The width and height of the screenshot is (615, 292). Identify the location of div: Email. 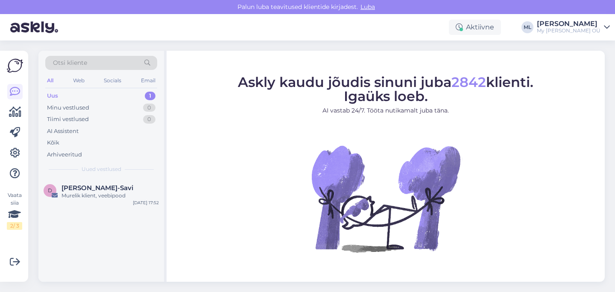
(148, 81).